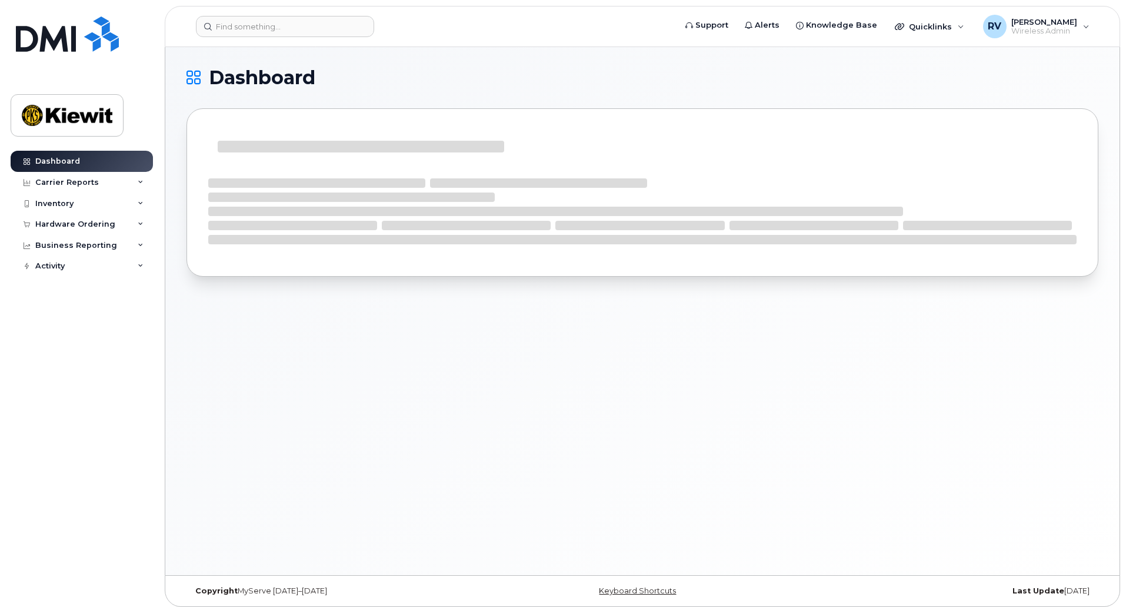 The height and width of the screenshot is (607, 1126). I want to click on strong: Last Update, so click(1039, 590).